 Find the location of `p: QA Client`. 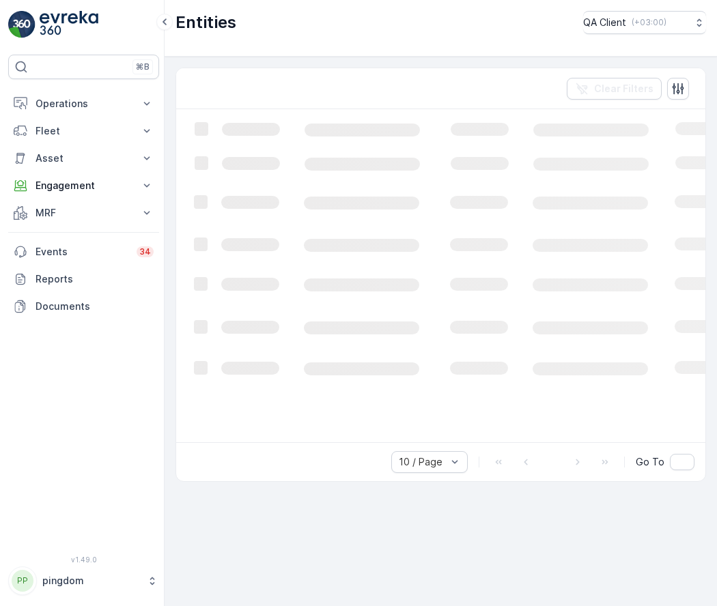

p: QA Client is located at coordinates (604, 23).